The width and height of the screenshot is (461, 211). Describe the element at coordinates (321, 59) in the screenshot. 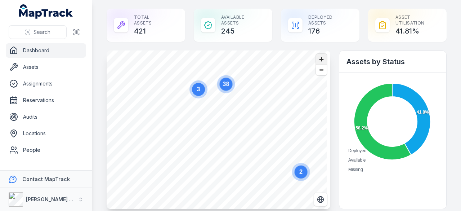

I see `button: Zoom in` at that location.